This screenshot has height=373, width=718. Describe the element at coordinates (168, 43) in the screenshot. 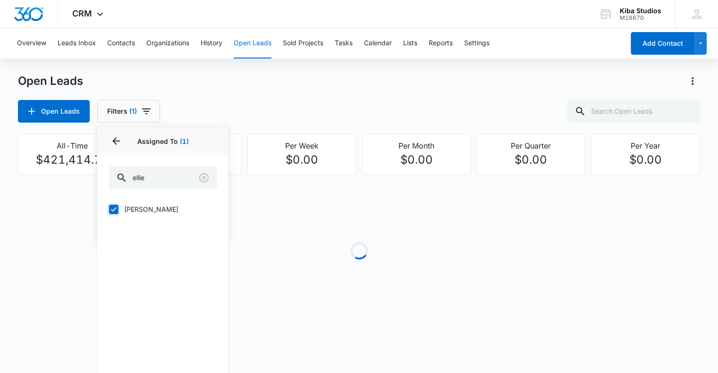

I see `button: Organizations` at that location.